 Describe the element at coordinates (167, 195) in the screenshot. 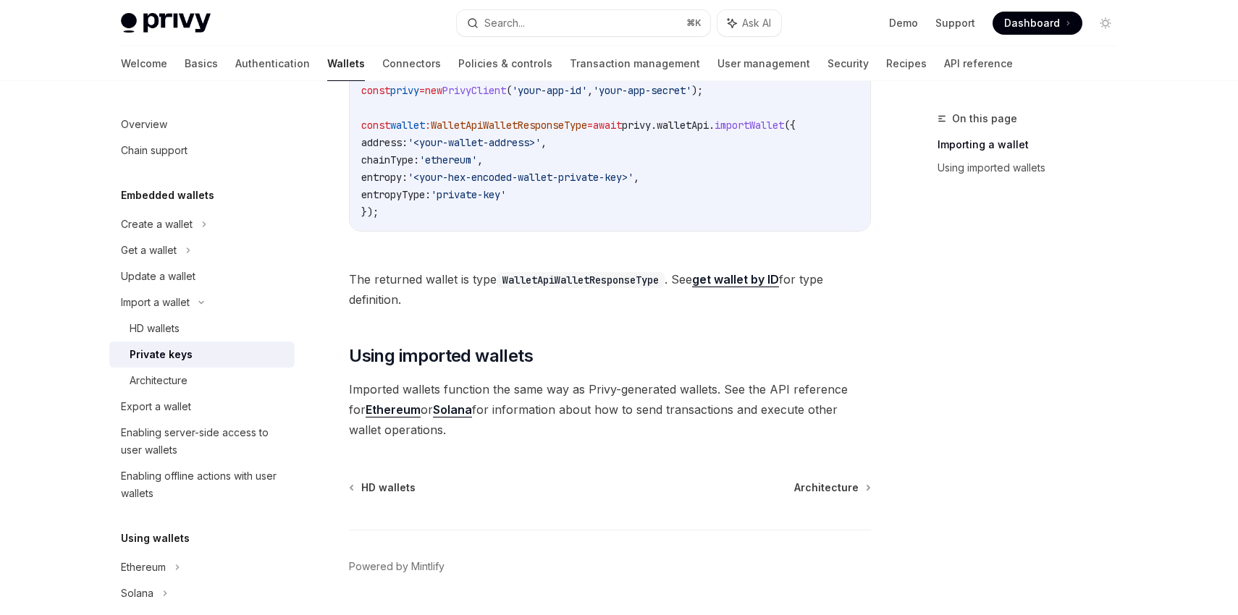

I see `h5: Embedded wallets` at that location.